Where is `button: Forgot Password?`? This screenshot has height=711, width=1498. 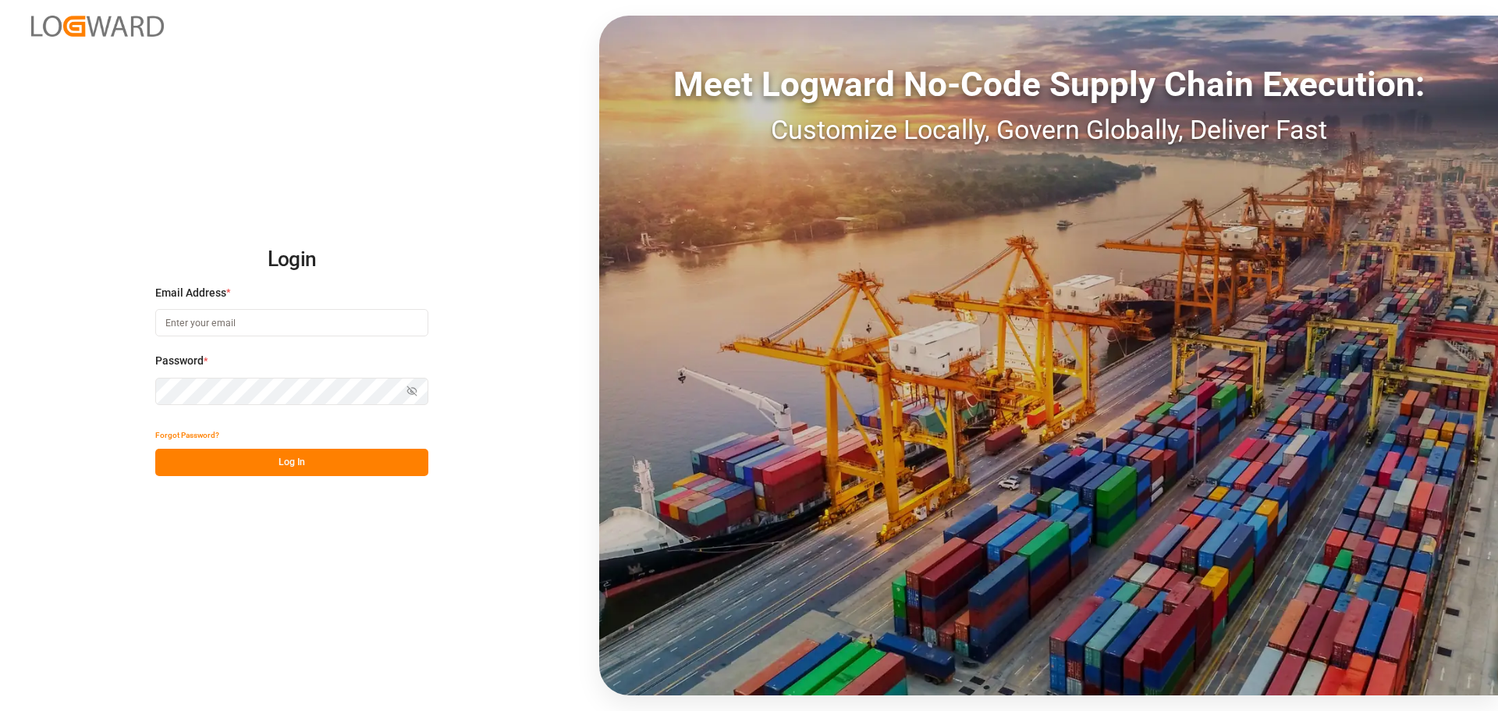
button: Forgot Password? is located at coordinates (187, 435).